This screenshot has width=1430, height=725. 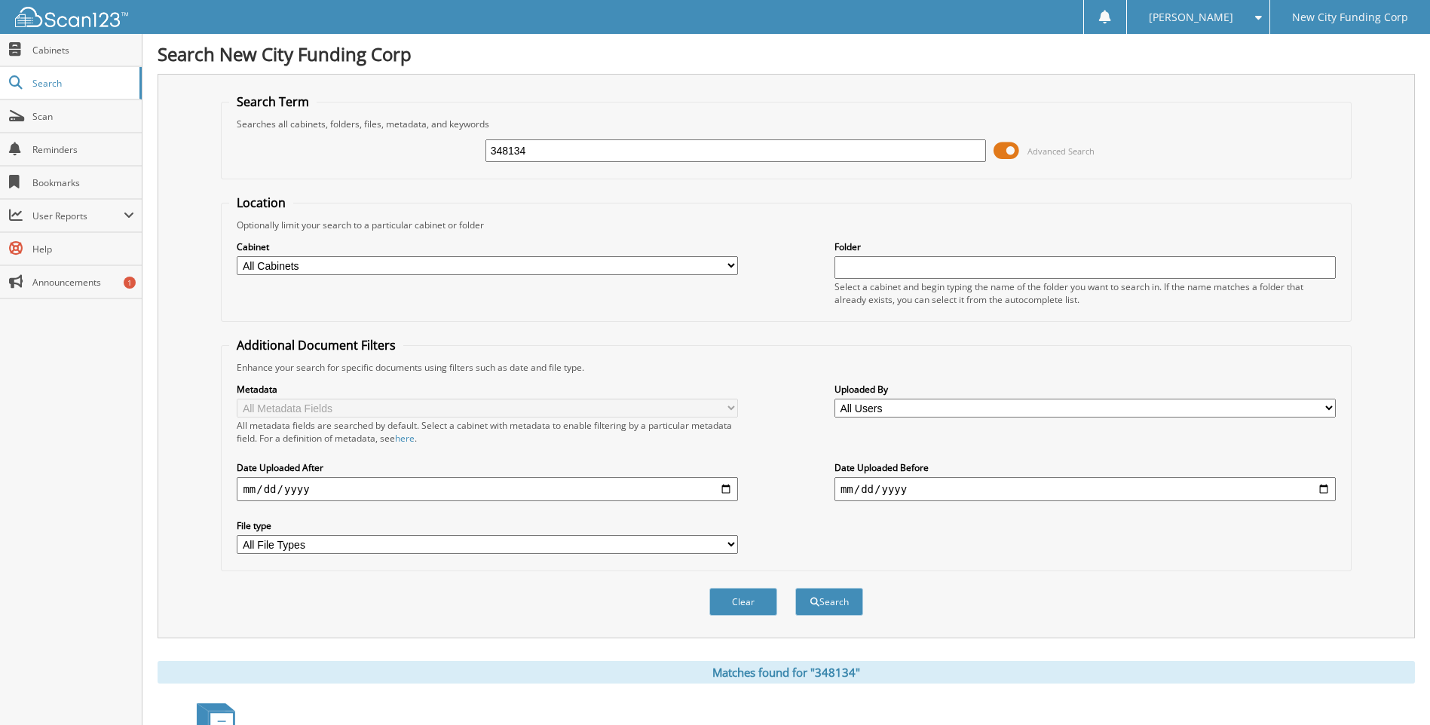 What do you see at coordinates (405, 438) in the screenshot?
I see `a: here` at bounding box center [405, 438].